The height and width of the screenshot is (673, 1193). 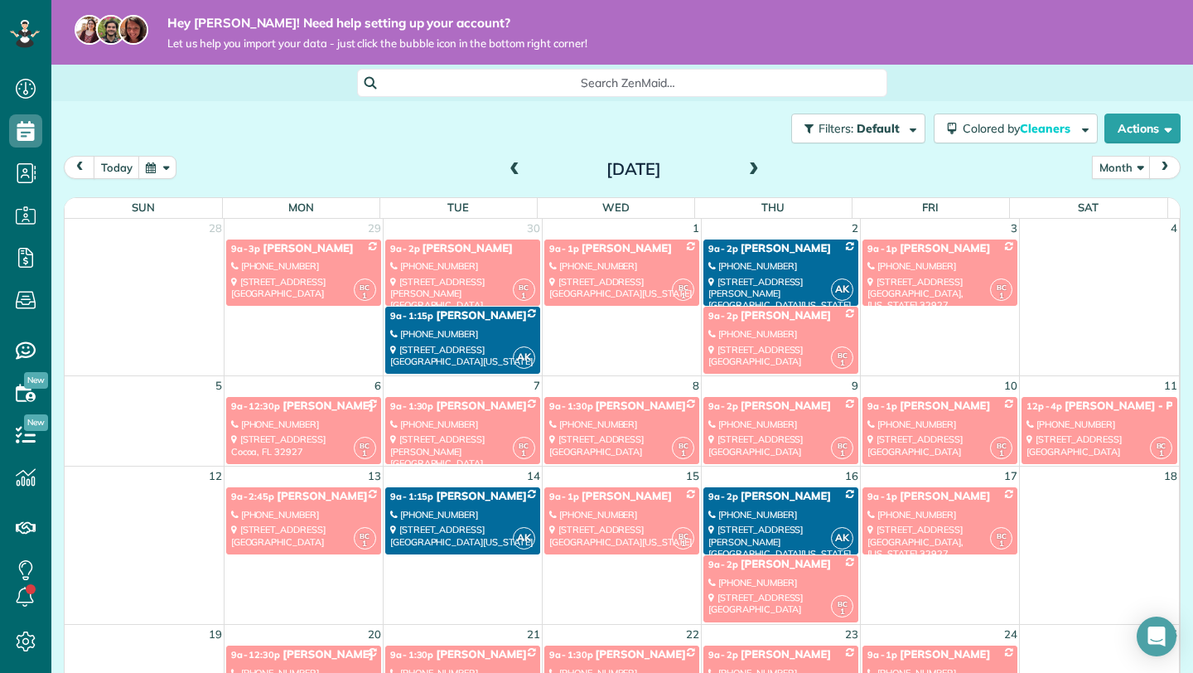 I want to click on span: Sun, so click(x=143, y=207).